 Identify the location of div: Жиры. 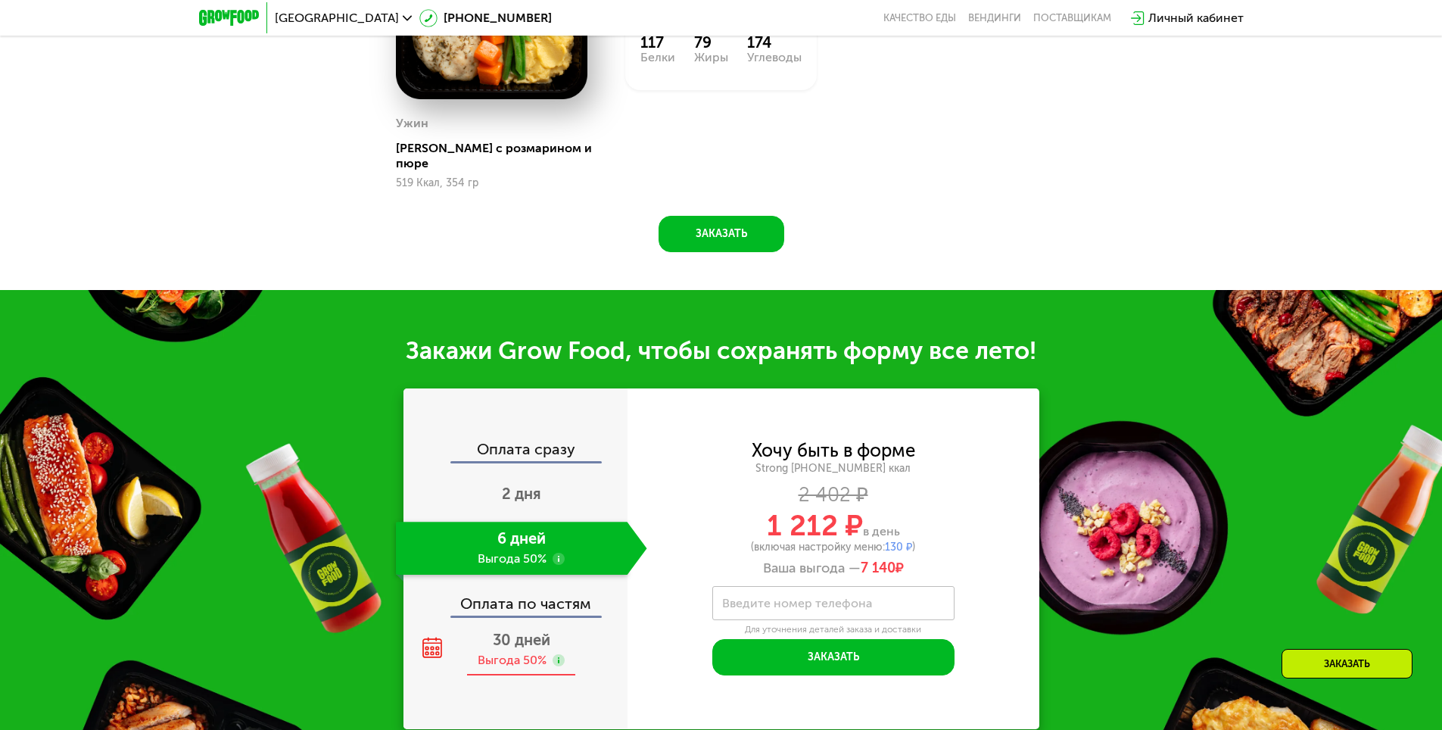
(711, 58).